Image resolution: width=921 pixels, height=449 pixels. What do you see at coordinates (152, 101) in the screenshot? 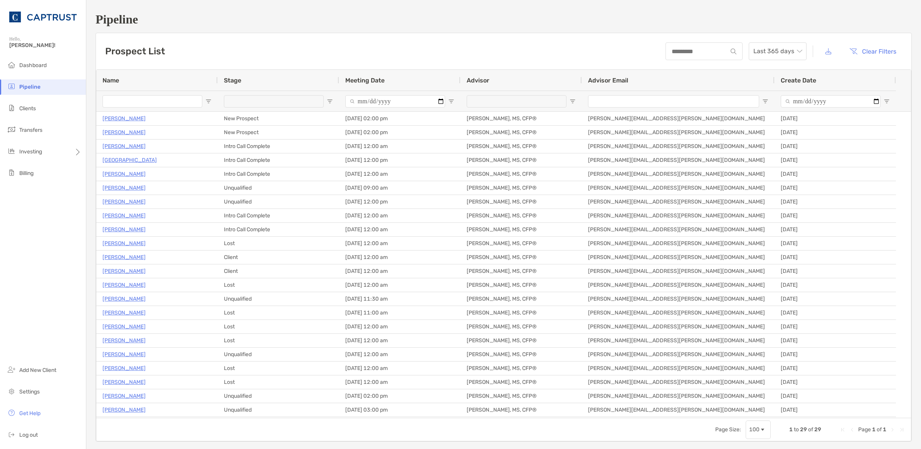
I see `input: Name Filter Input` at bounding box center [152, 101].